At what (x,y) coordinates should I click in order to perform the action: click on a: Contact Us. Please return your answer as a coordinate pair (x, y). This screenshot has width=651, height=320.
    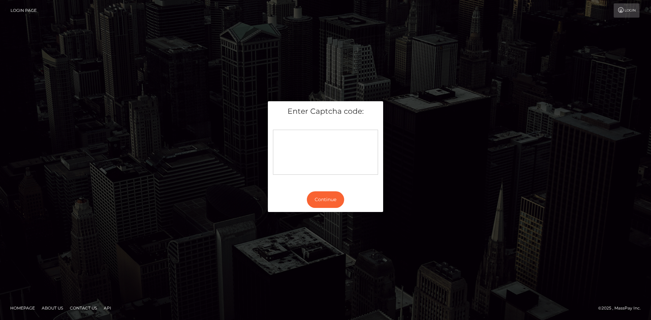
    Looking at the image, I should click on (83, 308).